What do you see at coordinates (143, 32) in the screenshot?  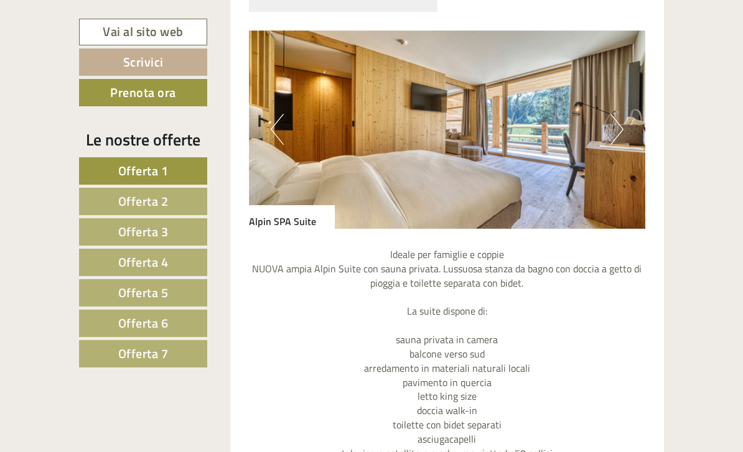 I see `a: Vai al sito web` at bounding box center [143, 32].